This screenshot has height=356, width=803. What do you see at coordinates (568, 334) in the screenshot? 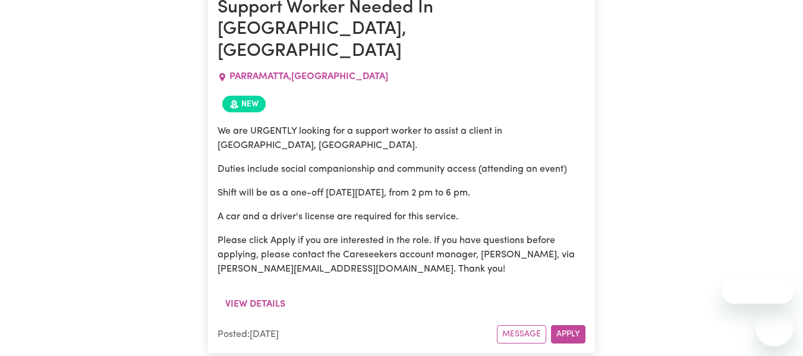
I see `button: Apply for this job` at bounding box center [568, 334].